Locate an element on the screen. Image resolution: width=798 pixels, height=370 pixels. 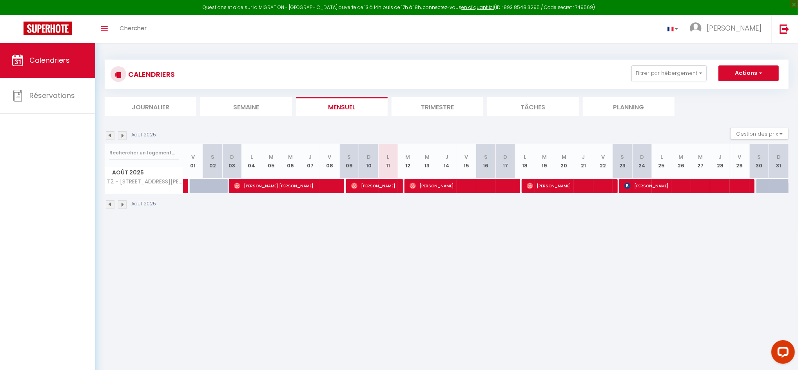
a: en cliquant ici is located at coordinates (477, 7).